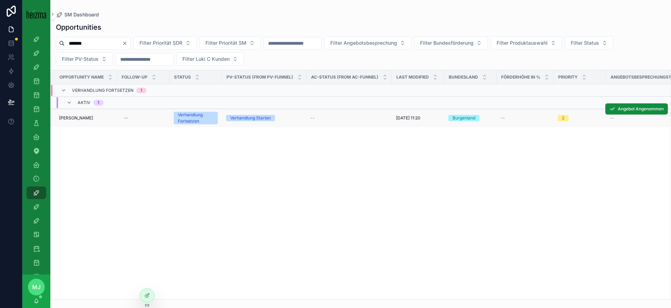 Image resolution: width=671 pixels, height=308 pixels. Describe the element at coordinates (36, 151) in the screenshot. I see `div: scrollable content` at that location.